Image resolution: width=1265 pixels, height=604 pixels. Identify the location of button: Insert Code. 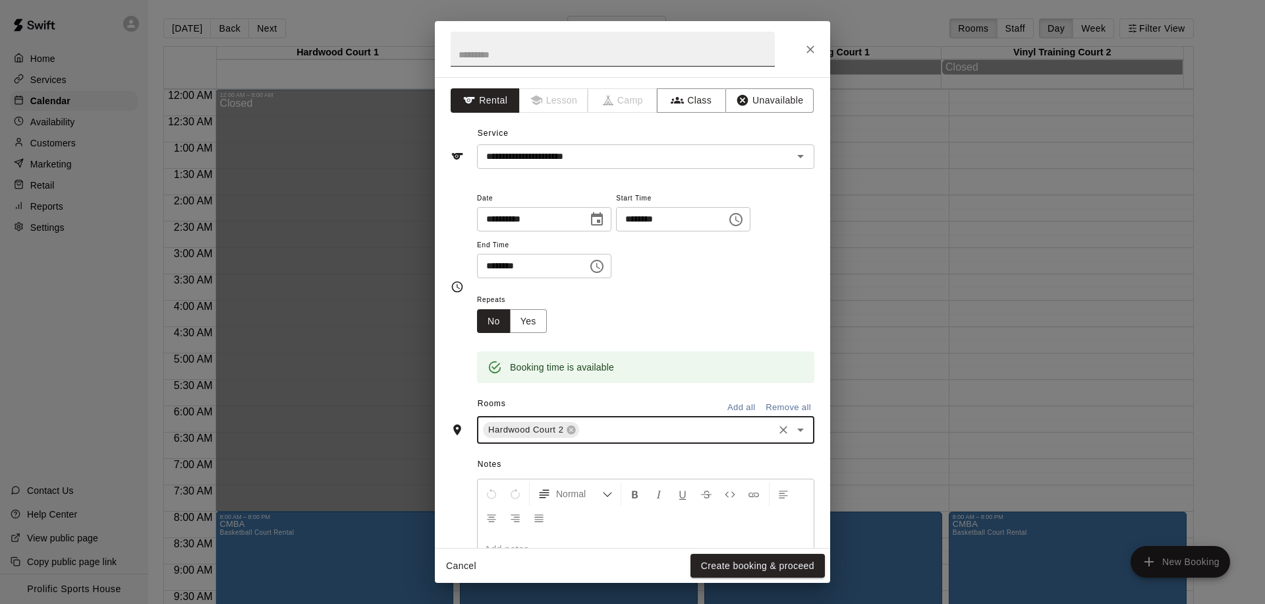
(730, 494).